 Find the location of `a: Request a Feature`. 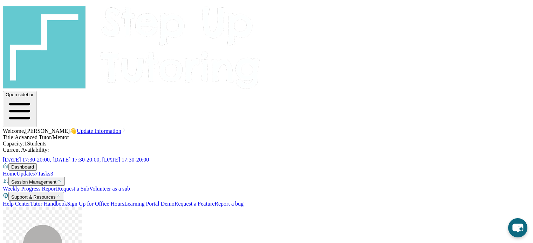

a: Request a Feature is located at coordinates (194, 204).